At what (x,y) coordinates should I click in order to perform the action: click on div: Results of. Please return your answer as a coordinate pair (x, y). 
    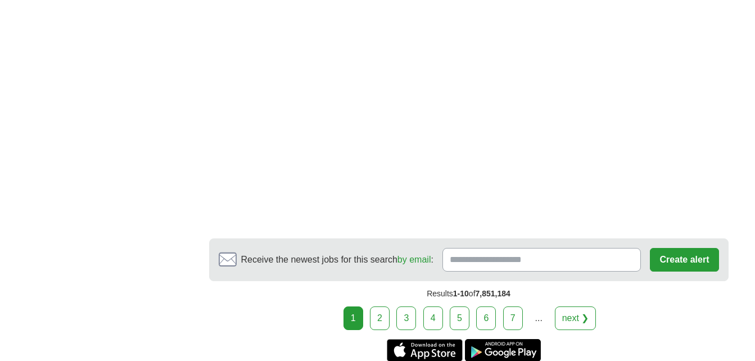
    Looking at the image, I should click on (469, 293).